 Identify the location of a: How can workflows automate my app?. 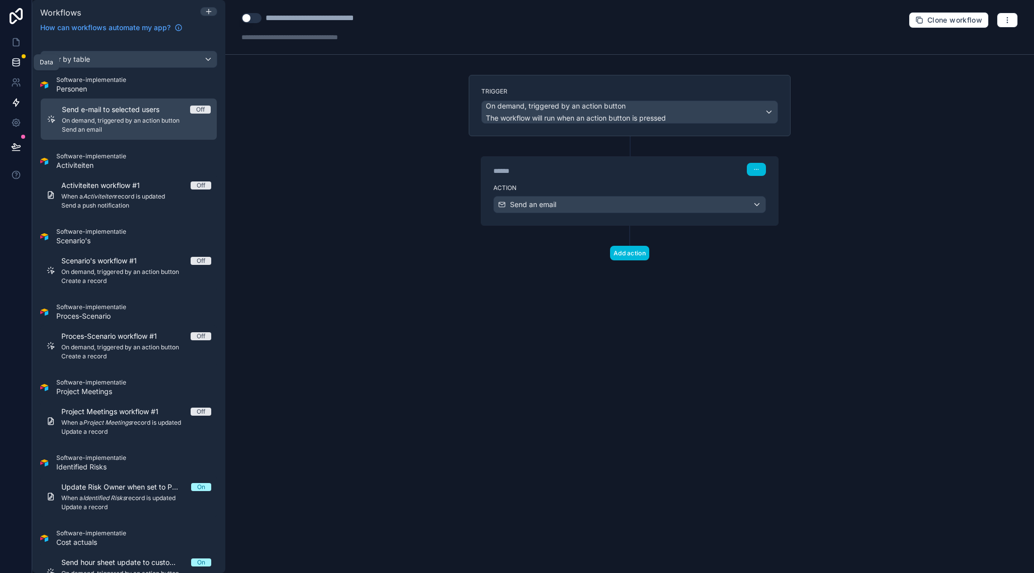
(111, 28).